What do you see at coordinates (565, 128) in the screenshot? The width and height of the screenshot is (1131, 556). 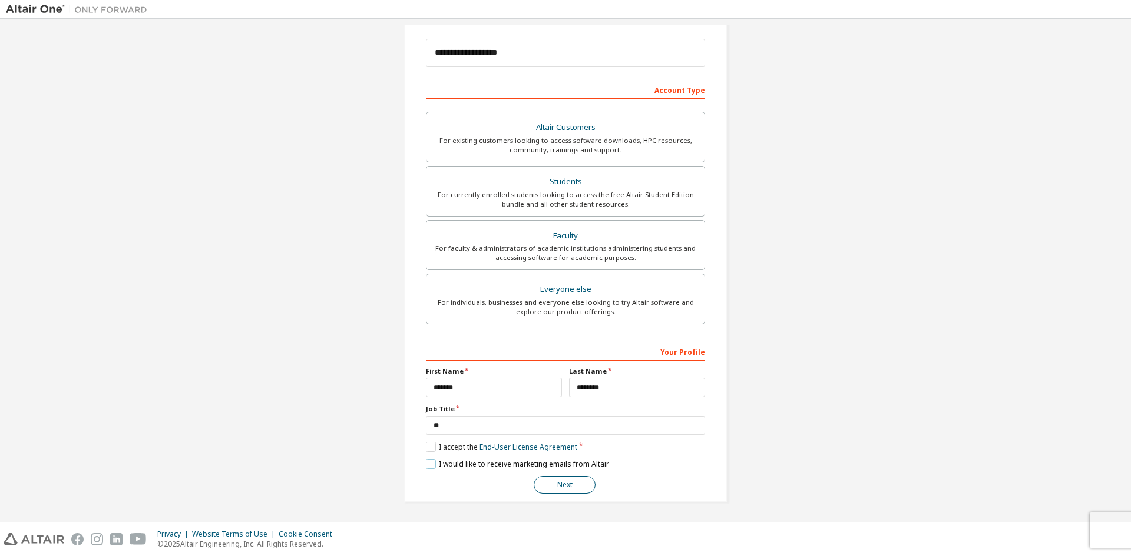 I see `div: Altair Customers` at bounding box center [565, 128].